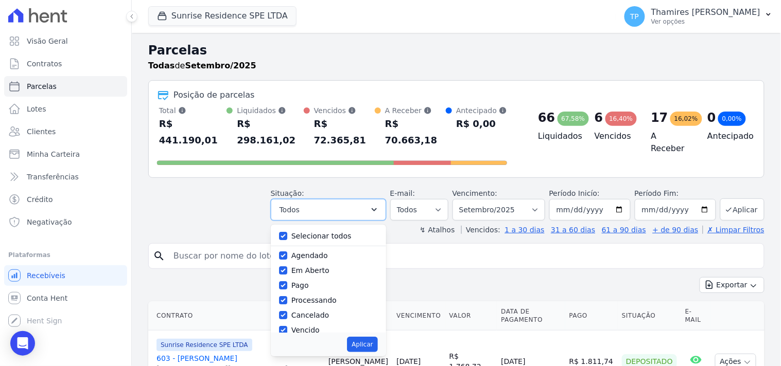 This screenshot has width=781, height=366. What do you see at coordinates (65, 299) in the screenshot?
I see `a: Conta Hent` at bounding box center [65, 299].